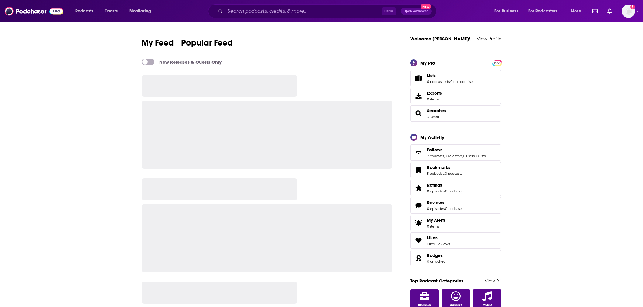 This screenshot has height=307, width=643. Describe the element at coordinates (140, 11) in the screenshot. I see `span: Monitoring` at that location.